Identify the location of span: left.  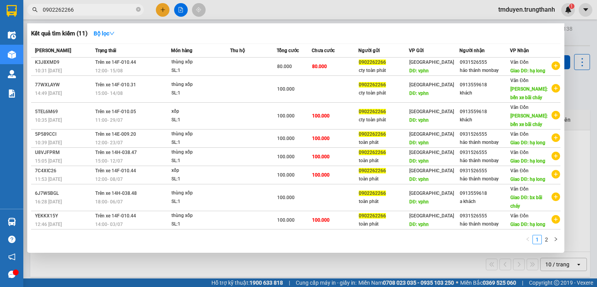
(527, 239).